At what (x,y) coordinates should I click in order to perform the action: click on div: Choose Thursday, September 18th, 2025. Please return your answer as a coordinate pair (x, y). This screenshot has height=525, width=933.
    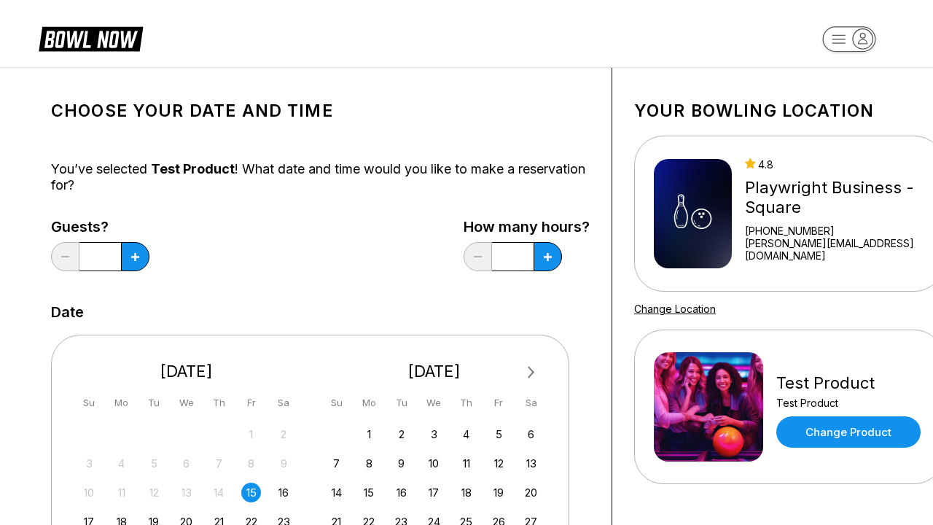
    Looking at the image, I should click on (466, 492).